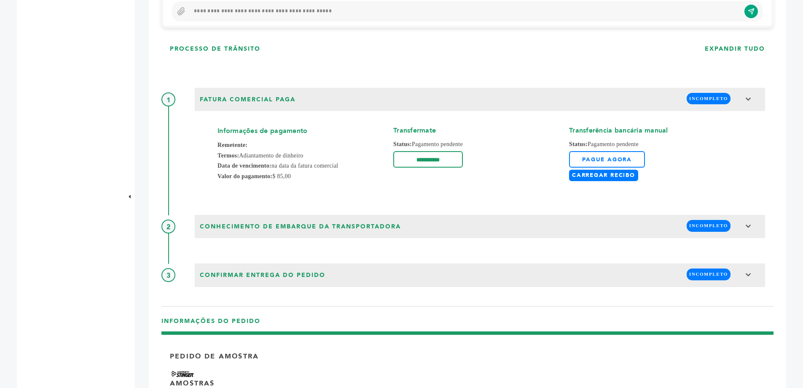  What do you see at coordinates (271, 155) in the screenshot?
I see `font: Adiantamento de dinheiro` at bounding box center [271, 155].